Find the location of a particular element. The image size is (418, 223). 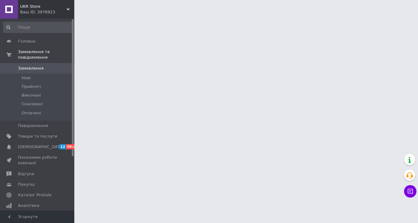

button: Чат з покупцем is located at coordinates (411, 191).